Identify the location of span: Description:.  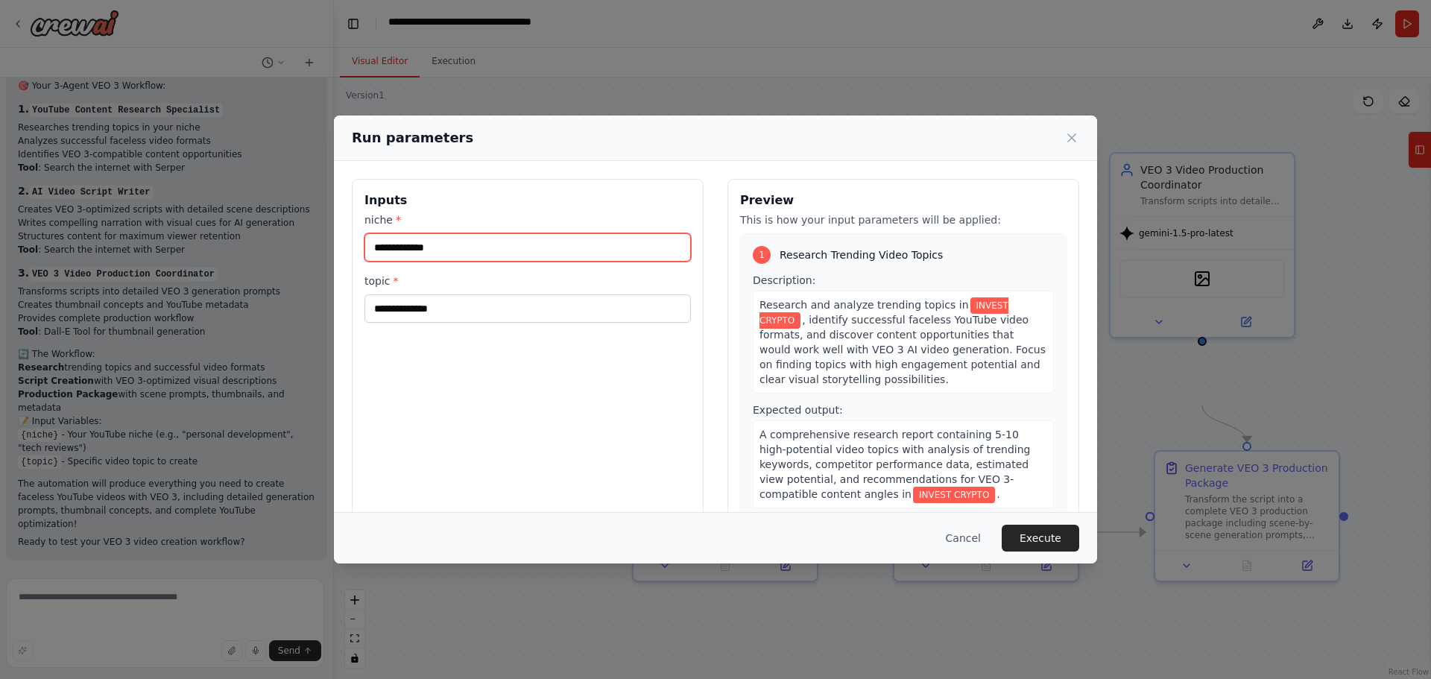
(784, 280).